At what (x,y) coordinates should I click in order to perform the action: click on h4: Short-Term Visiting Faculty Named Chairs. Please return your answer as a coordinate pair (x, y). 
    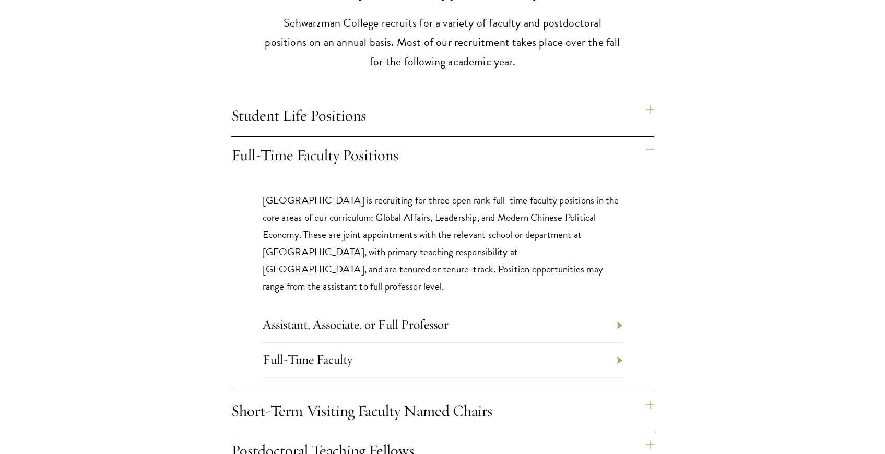
    Looking at the image, I should click on (443, 412).